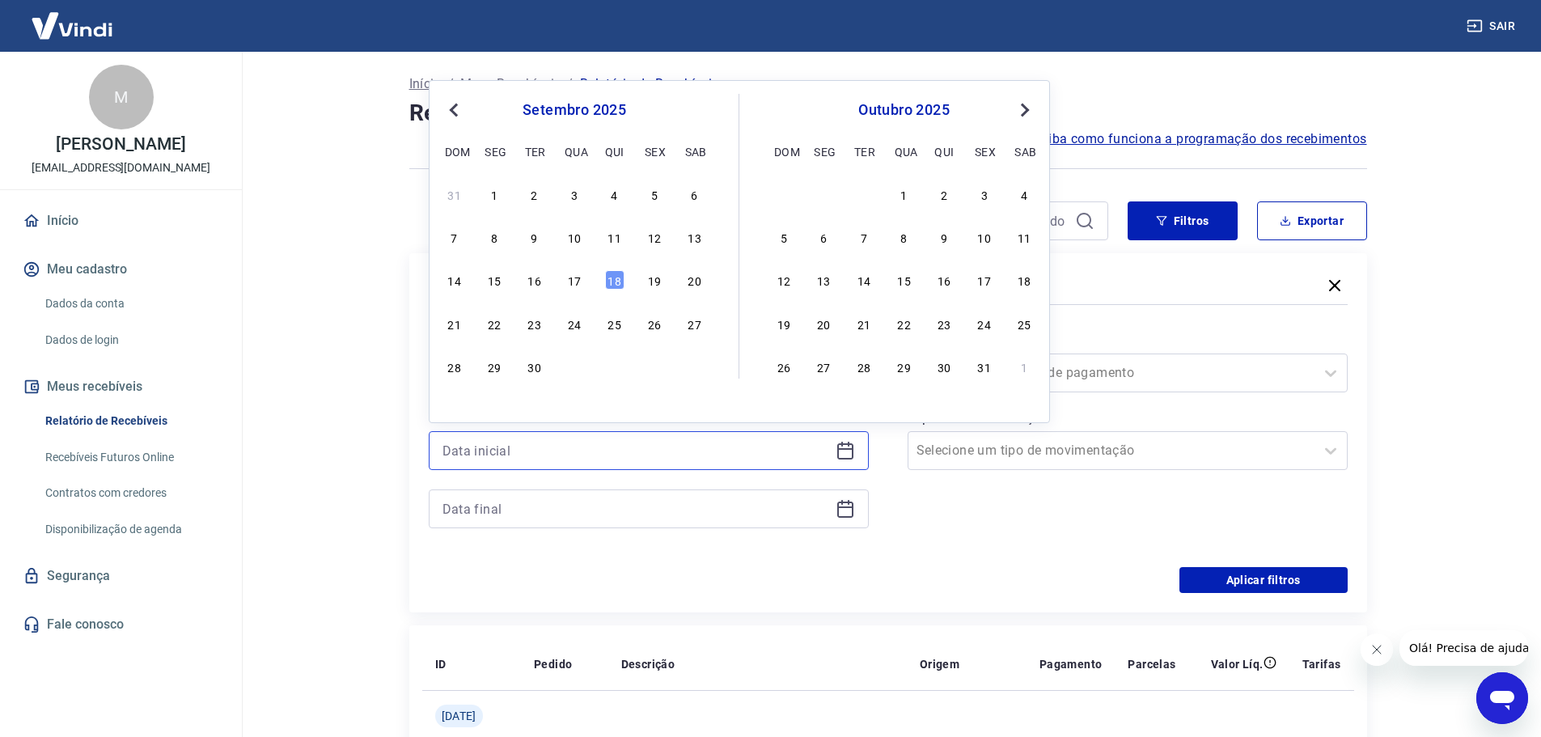 The height and width of the screenshot is (737, 1541). I want to click on div: Choose sexta-feira, 26 de setembro de 2025, so click(654, 324).